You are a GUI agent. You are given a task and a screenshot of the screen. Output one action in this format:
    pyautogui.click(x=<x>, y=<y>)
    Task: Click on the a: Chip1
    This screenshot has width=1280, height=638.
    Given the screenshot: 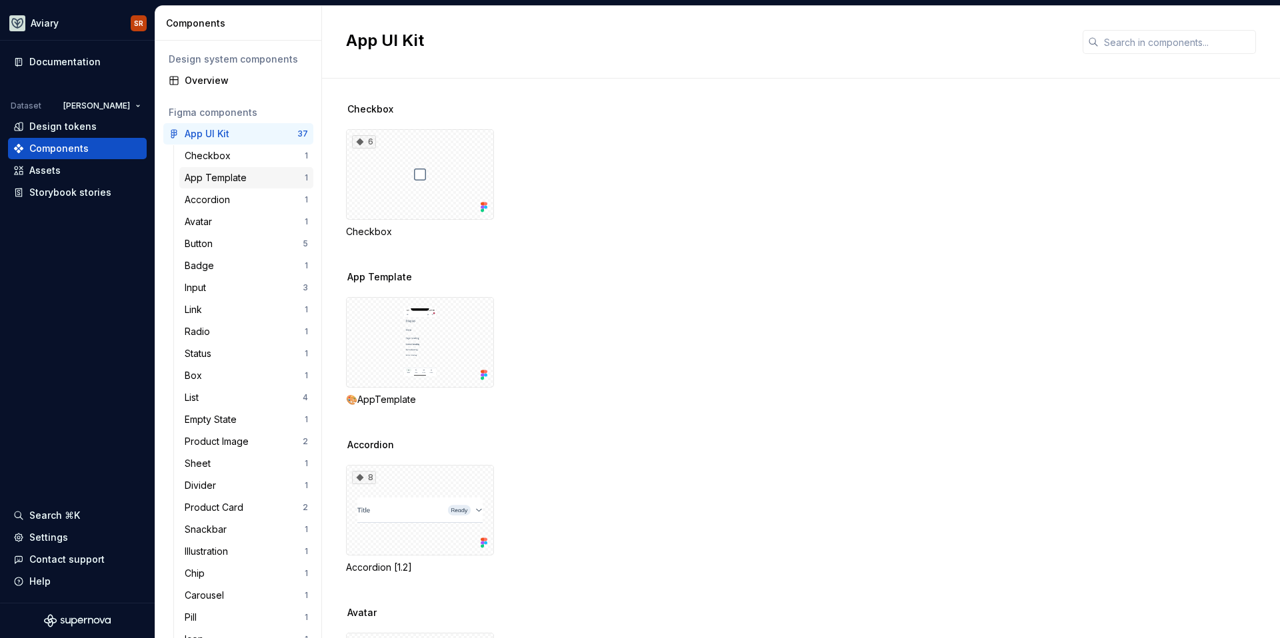 What is the action you would take?
    pyautogui.click(x=246, y=574)
    